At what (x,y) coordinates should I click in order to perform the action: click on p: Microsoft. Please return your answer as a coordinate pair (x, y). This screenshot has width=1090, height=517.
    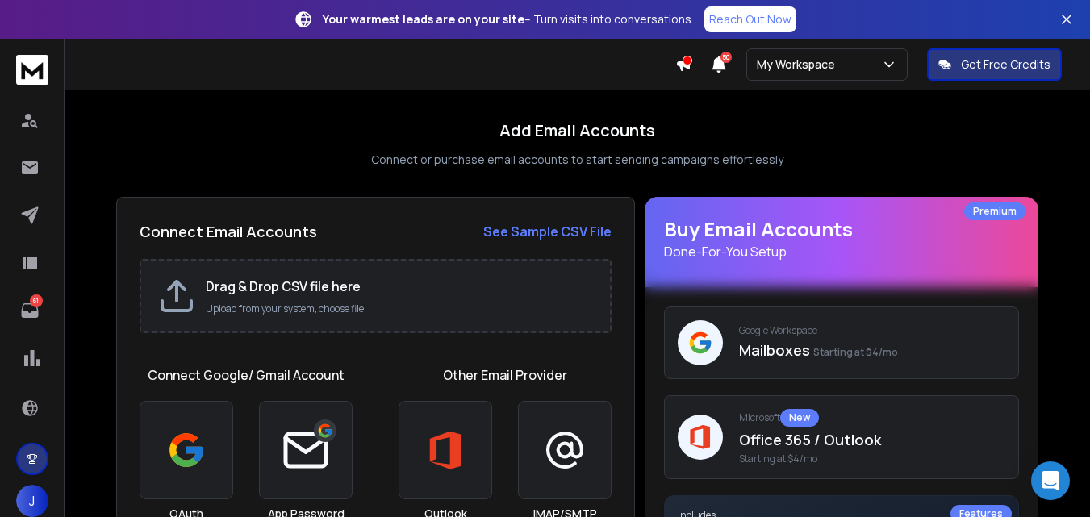
    Looking at the image, I should click on (872, 418).